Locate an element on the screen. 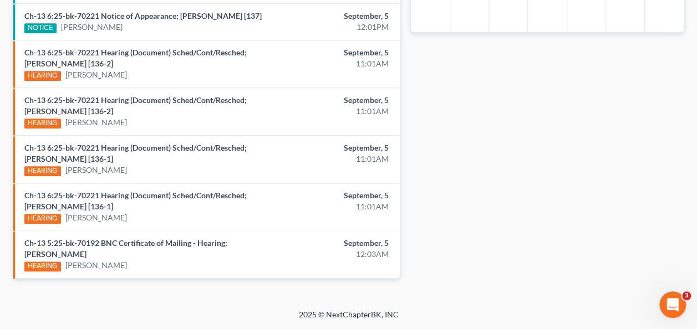  div: 2025 © NextChapterBK, INC is located at coordinates (349, 319).